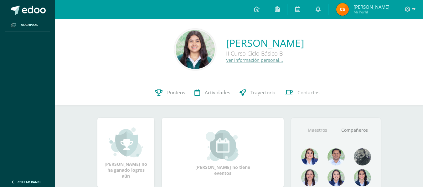 The image size is (423, 187). I want to click on img: 4179e05c207095638826b52d0d6e7b97.png, so click(362, 157).